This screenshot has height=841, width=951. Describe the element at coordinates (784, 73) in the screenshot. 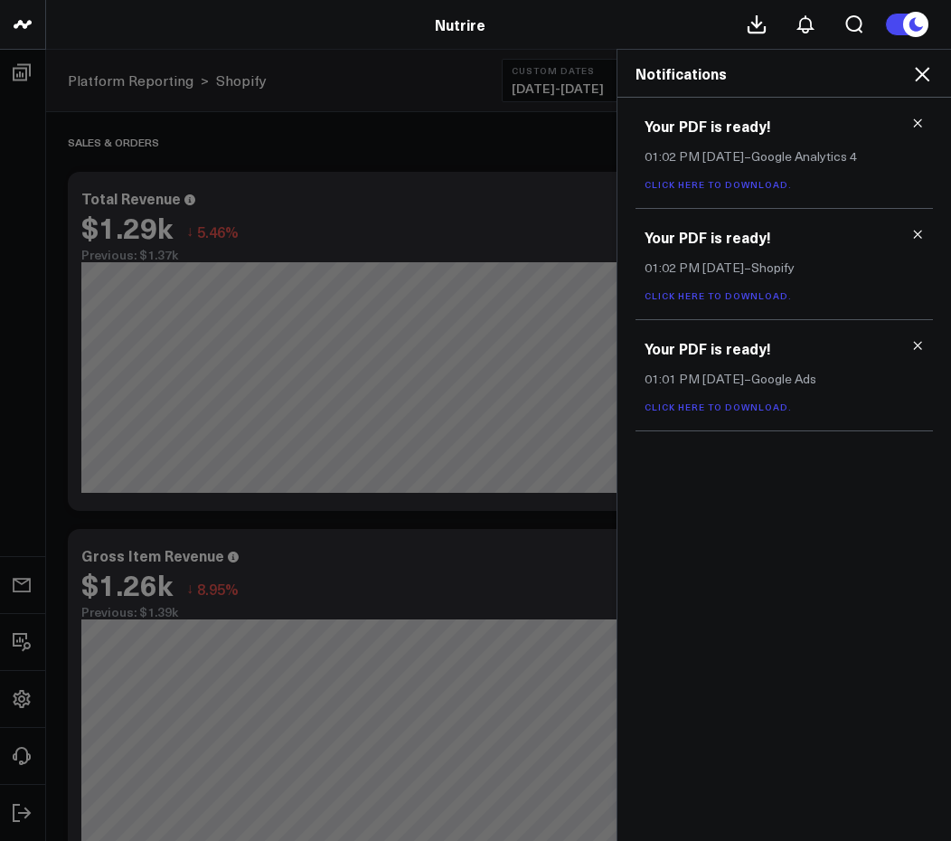

I see `h2: Notifications` at that location.